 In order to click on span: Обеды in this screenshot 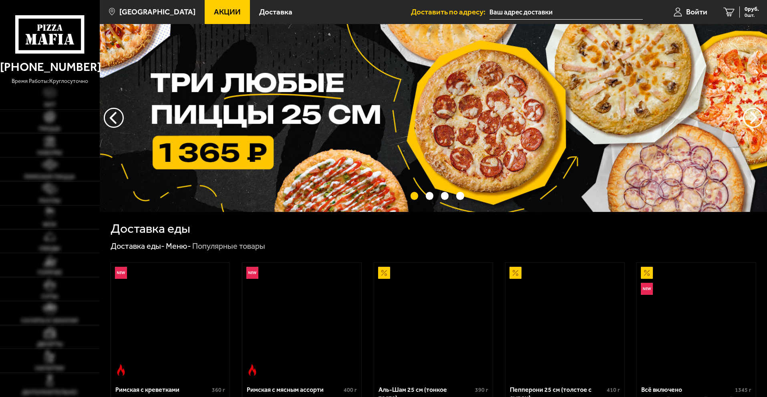, I will do `click(50, 248)`.